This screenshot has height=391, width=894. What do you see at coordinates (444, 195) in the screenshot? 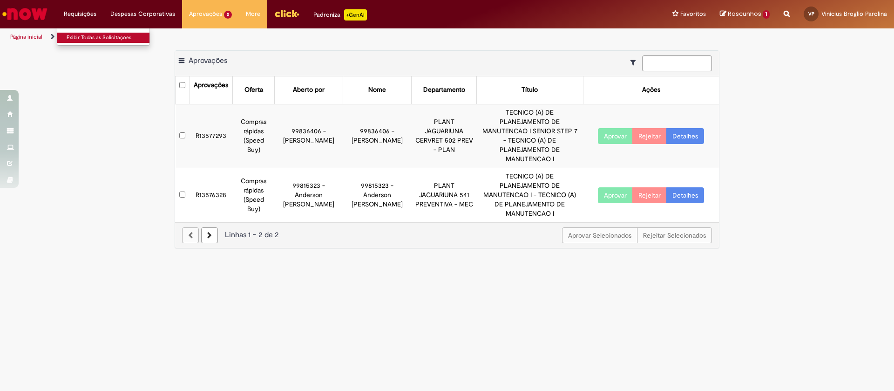
I see `td: PLANT JAGUARIUNA 541 PREVENTIVA - MEC` at bounding box center [444, 195].